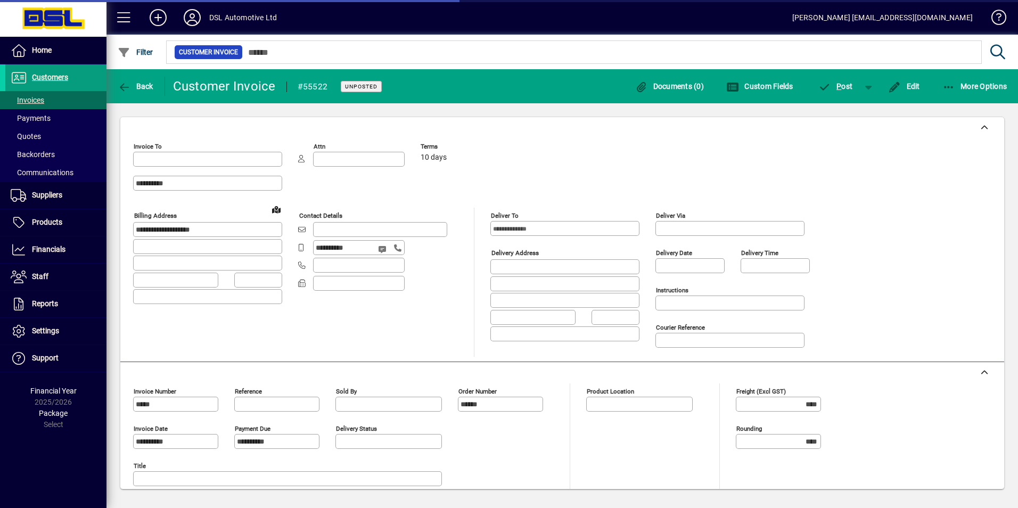 The width and height of the screenshot is (1018, 508). What do you see at coordinates (835, 86) in the screenshot?
I see `button: Post` at bounding box center [835, 86].